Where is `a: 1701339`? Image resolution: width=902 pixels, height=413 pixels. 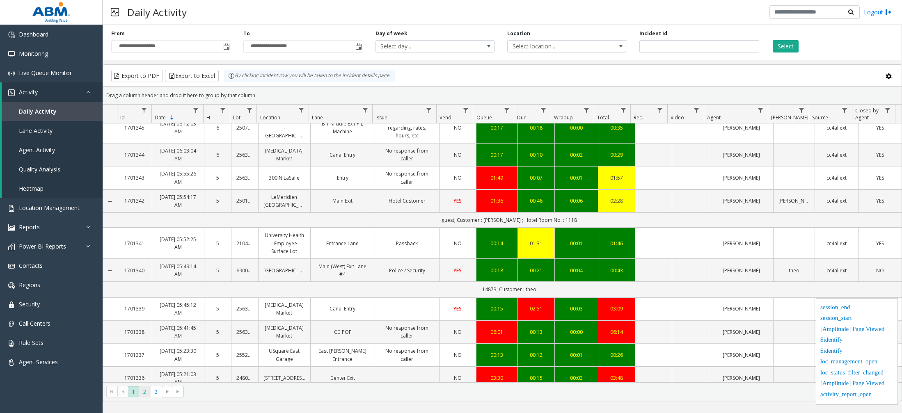
a: 1701339 is located at coordinates (134, 309).